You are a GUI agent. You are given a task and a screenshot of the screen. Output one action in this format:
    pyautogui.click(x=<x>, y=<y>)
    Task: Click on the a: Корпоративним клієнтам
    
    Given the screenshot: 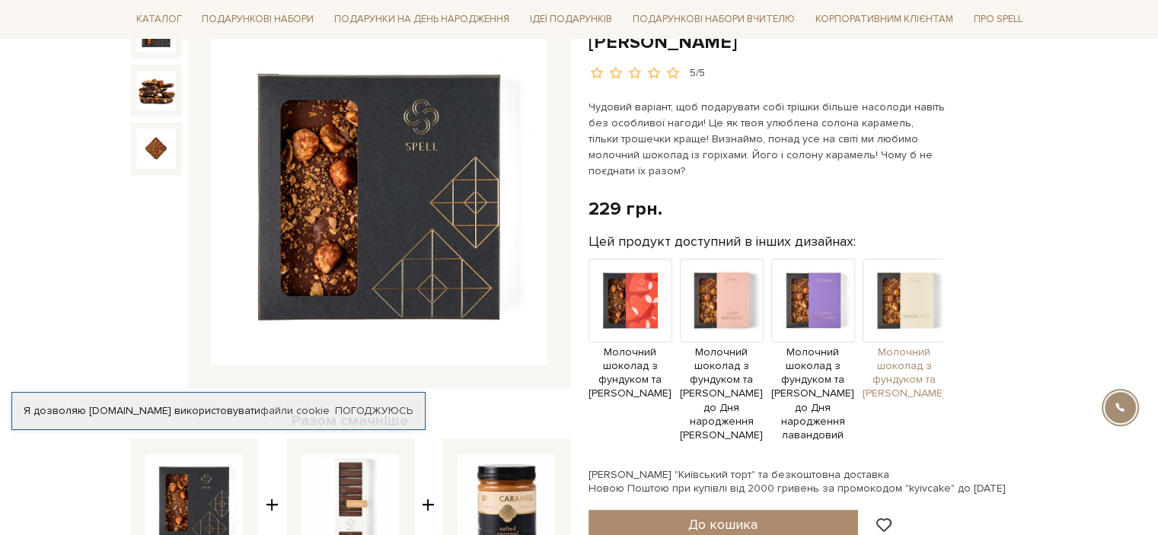 What is the action you would take?
    pyautogui.click(x=884, y=19)
    